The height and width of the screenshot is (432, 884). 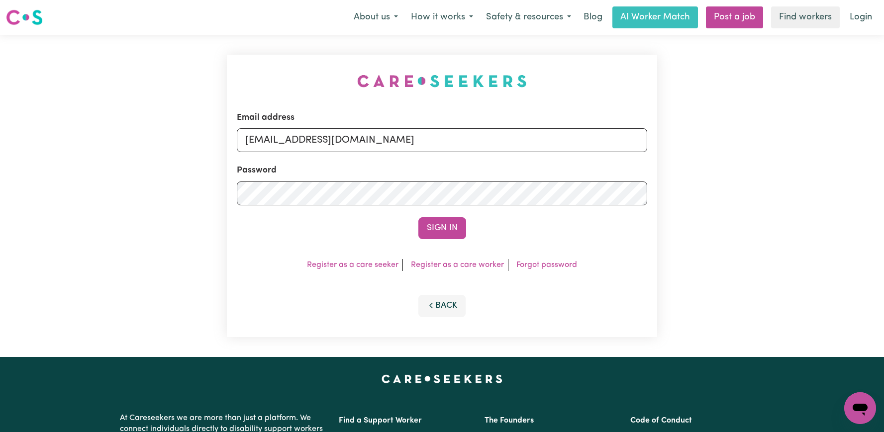 I want to click on a: Code of Conduct, so click(x=661, y=421).